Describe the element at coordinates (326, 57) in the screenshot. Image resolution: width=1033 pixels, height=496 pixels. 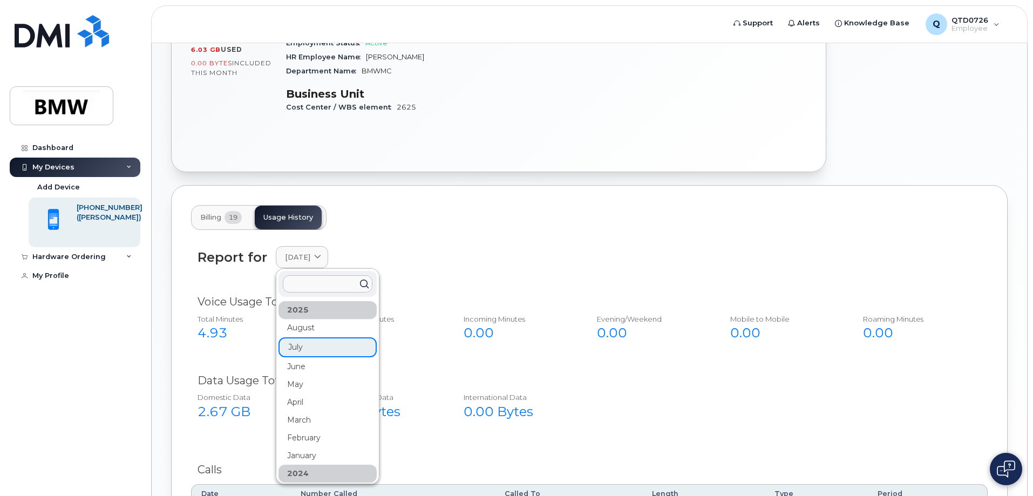
I see `span: HR Employee Name` at that location.